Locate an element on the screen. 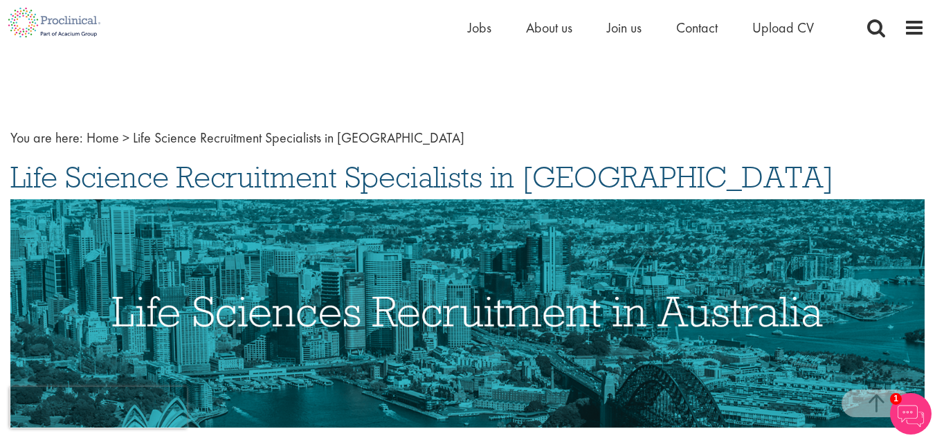 This screenshot has height=438, width=935. span: About us is located at coordinates (549, 28).